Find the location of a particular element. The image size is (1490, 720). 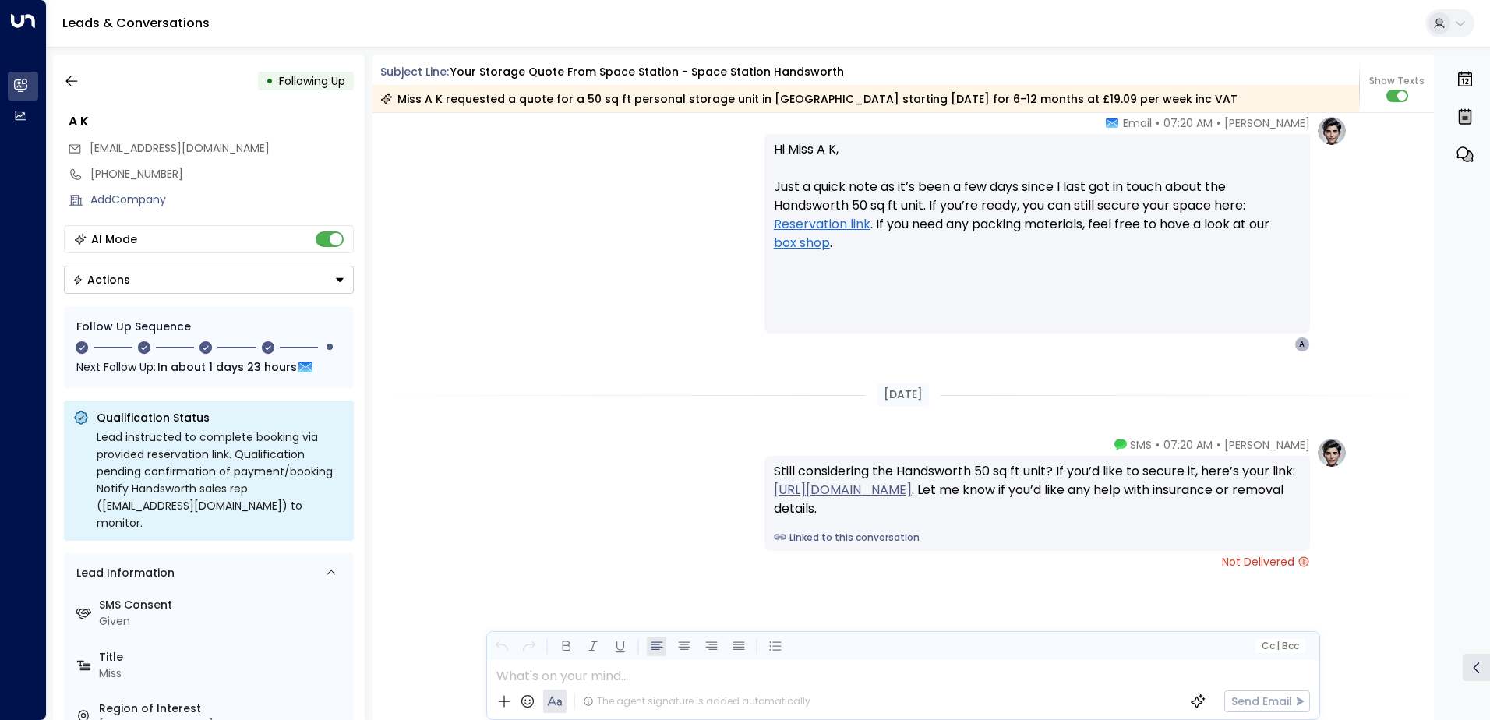

span: SMS is located at coordinates (1141, 445).